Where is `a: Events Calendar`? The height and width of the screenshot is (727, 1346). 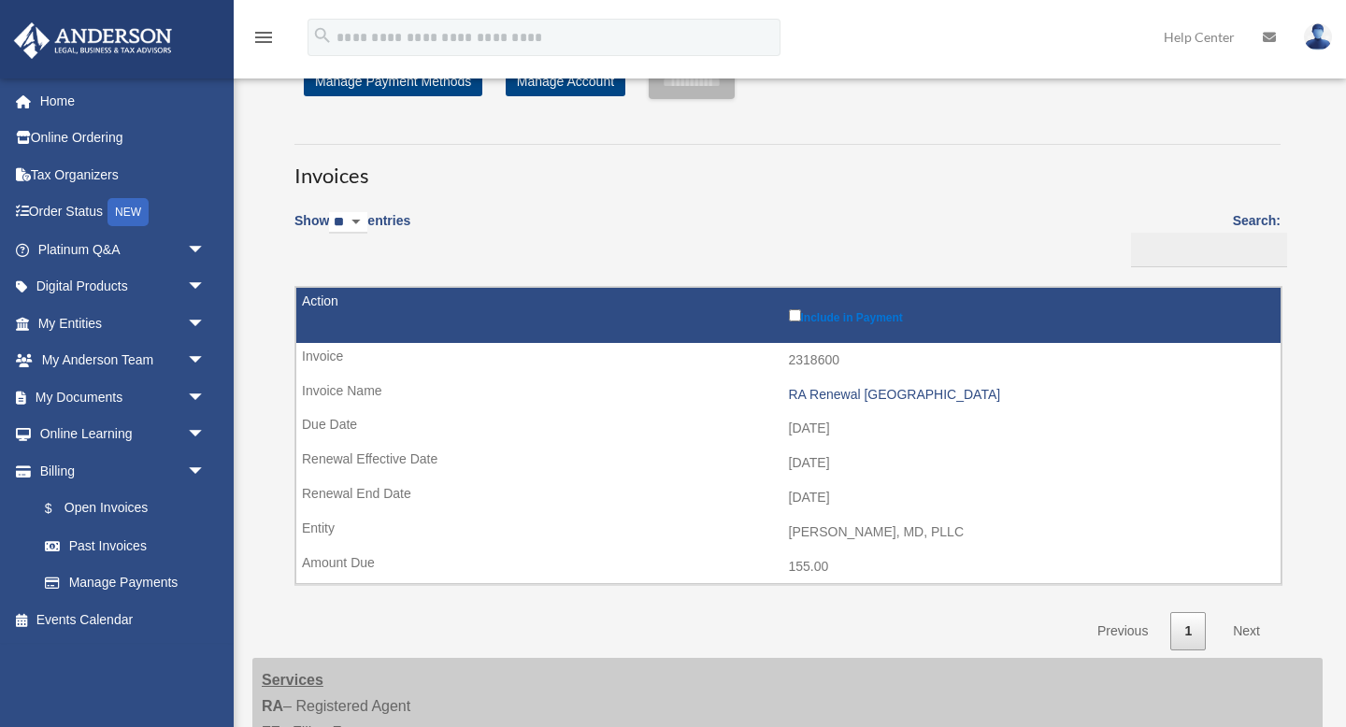
a: Events Calendar is located at coordinates (123, 620).